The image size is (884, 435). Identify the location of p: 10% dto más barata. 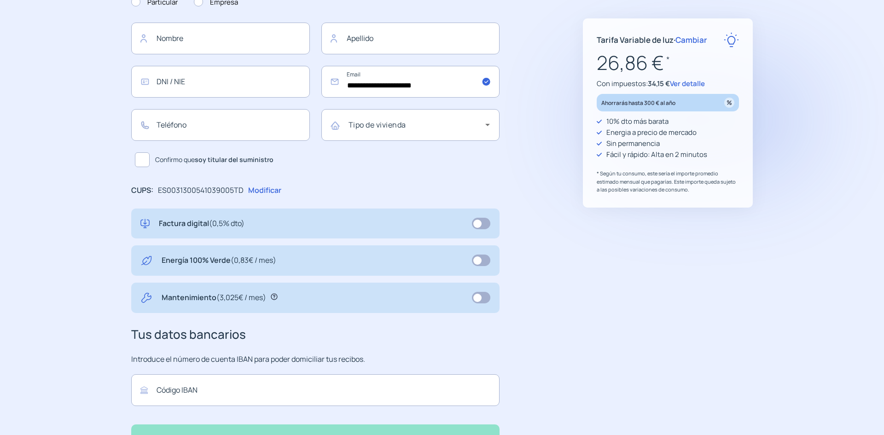
(637, 122).